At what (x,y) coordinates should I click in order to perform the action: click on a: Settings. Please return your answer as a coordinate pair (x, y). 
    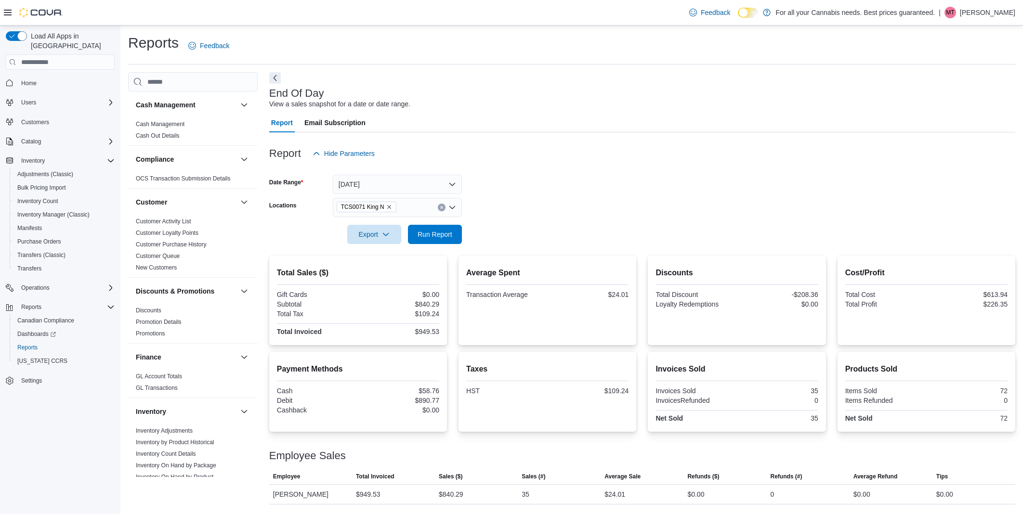
    Looking at the image, I should click on (31, 381).